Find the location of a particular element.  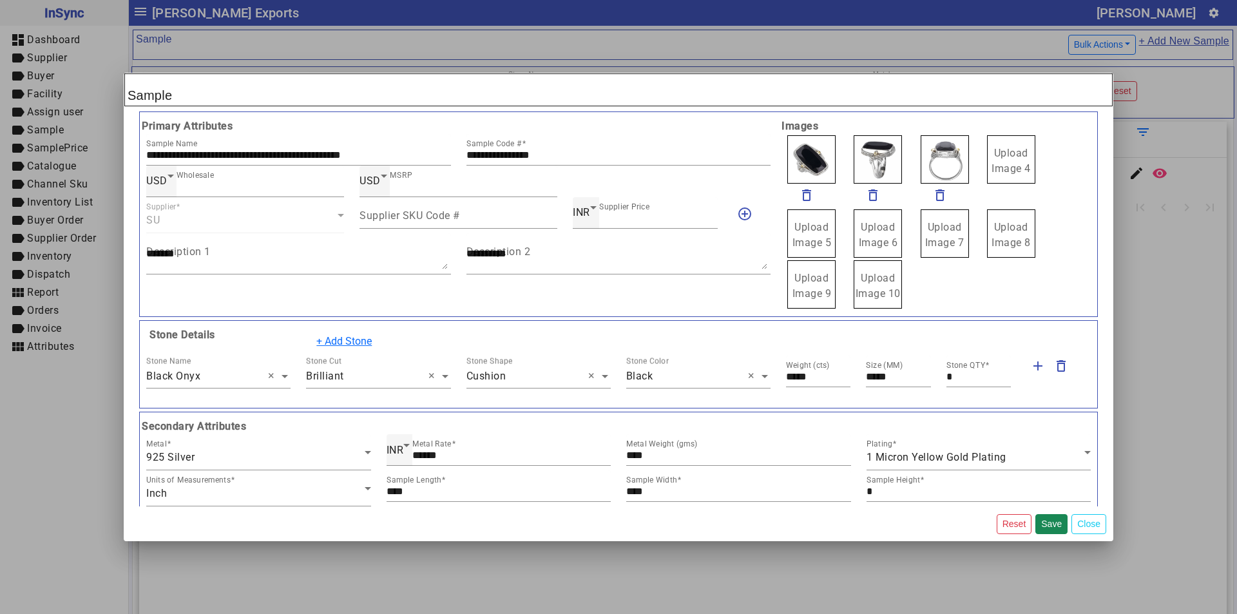

span: Upload Image 4 is located at coordinates (1011, 160).